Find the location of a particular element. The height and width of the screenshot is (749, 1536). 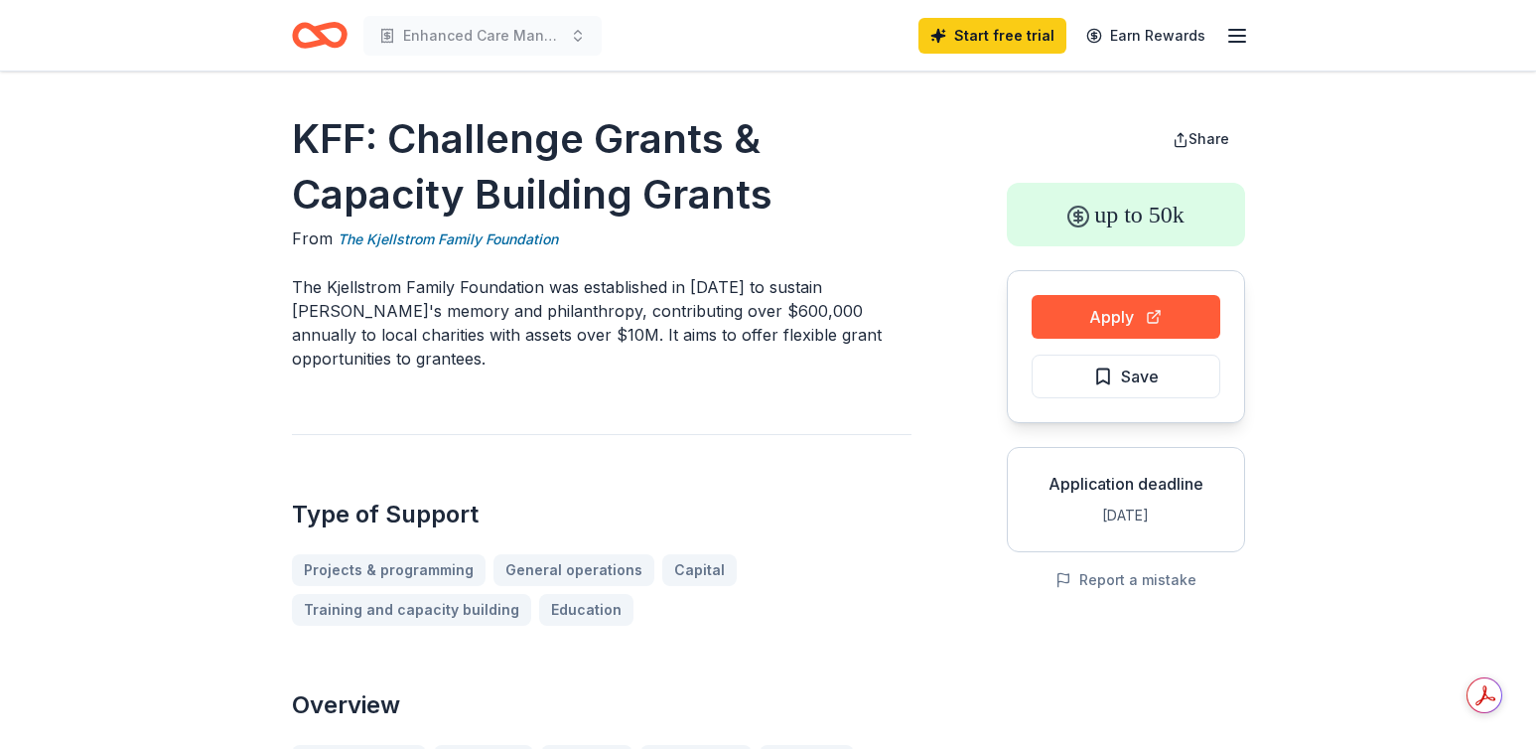

span: Share is located at coordinates (1208, 138).